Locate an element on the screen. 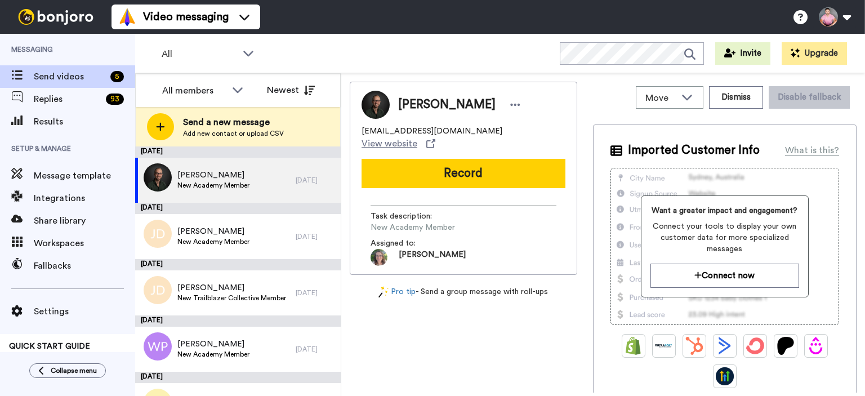 Image resolution: width=865 pixels, height=396 pixels. img: Ontraport is located at coordinates (664, 346).